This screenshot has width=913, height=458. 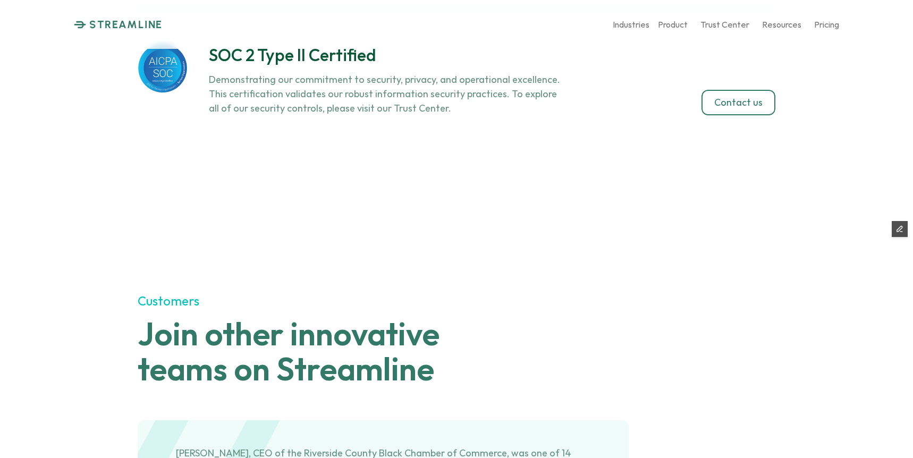 I want to click on p: Resources, so click(x=782, y=24).